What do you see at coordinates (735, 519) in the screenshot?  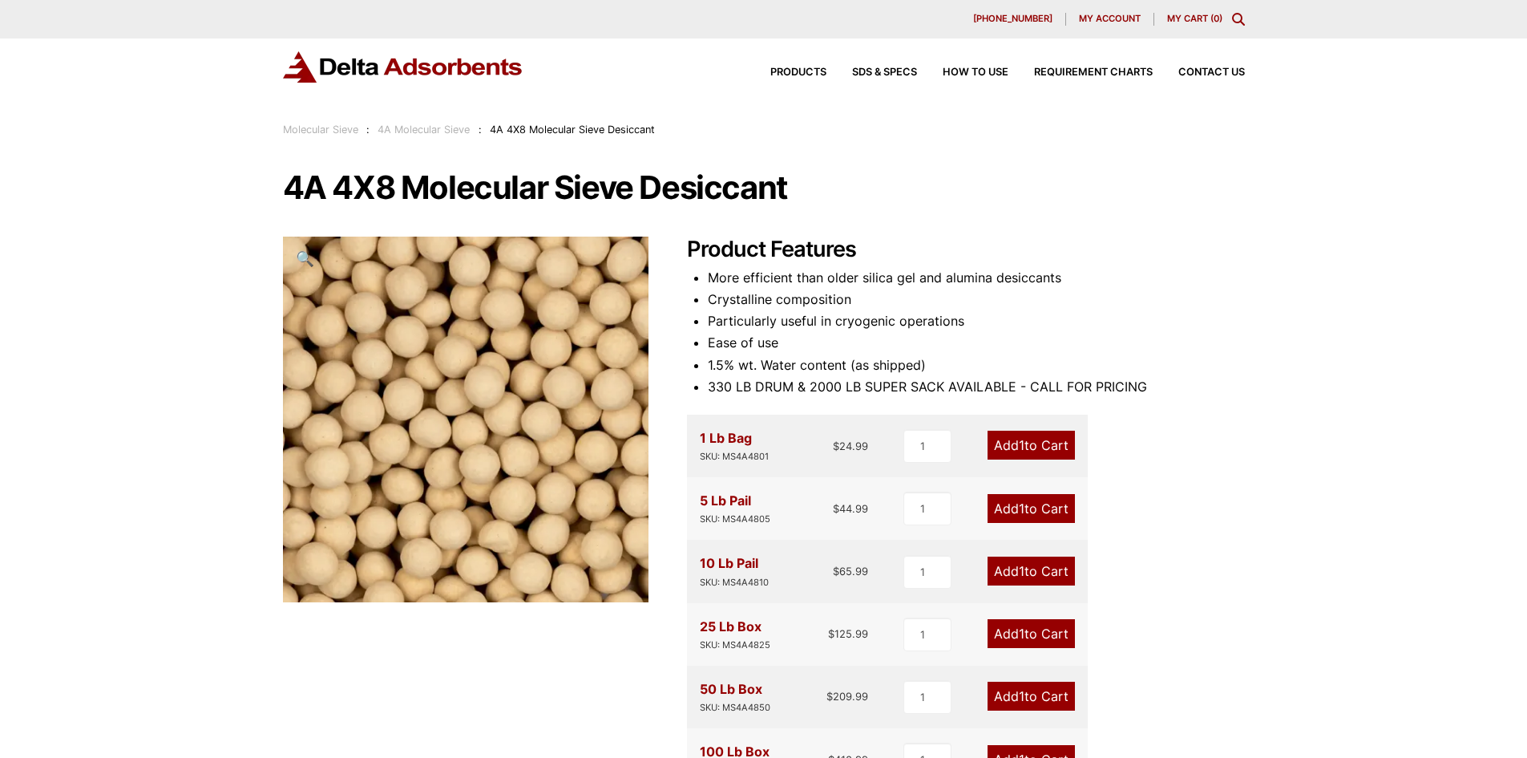 I see `div: SKU: MS4A4805` at bounding box center [735, 519].